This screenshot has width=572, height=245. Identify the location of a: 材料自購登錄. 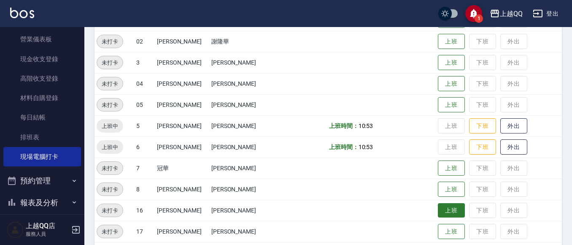
(42, 98).